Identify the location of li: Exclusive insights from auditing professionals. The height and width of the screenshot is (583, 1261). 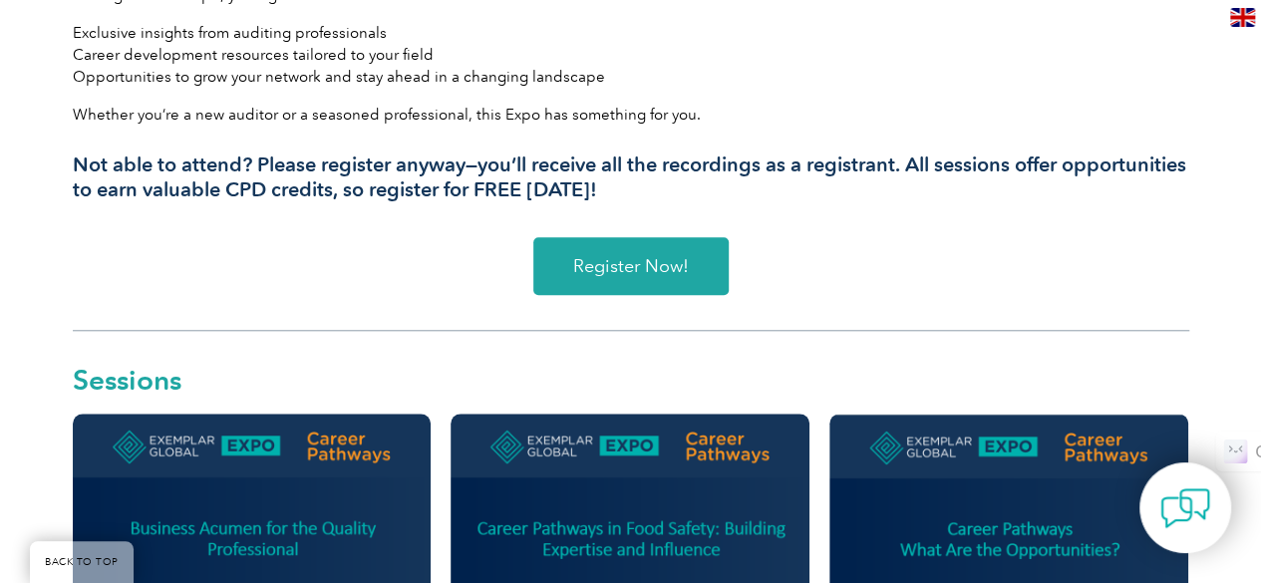
(631, 33).